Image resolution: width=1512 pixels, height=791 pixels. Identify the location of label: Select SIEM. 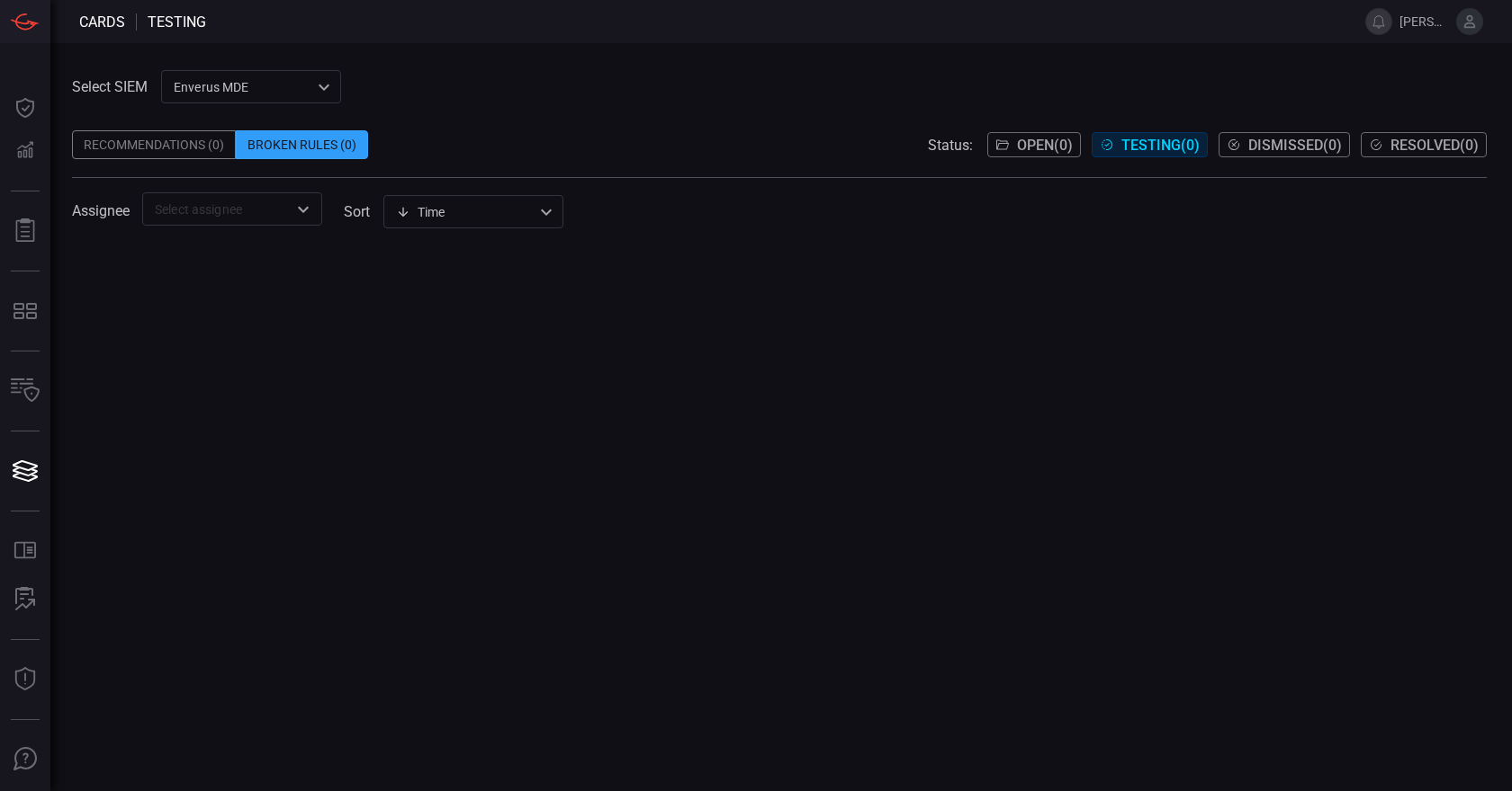
(110, 87).